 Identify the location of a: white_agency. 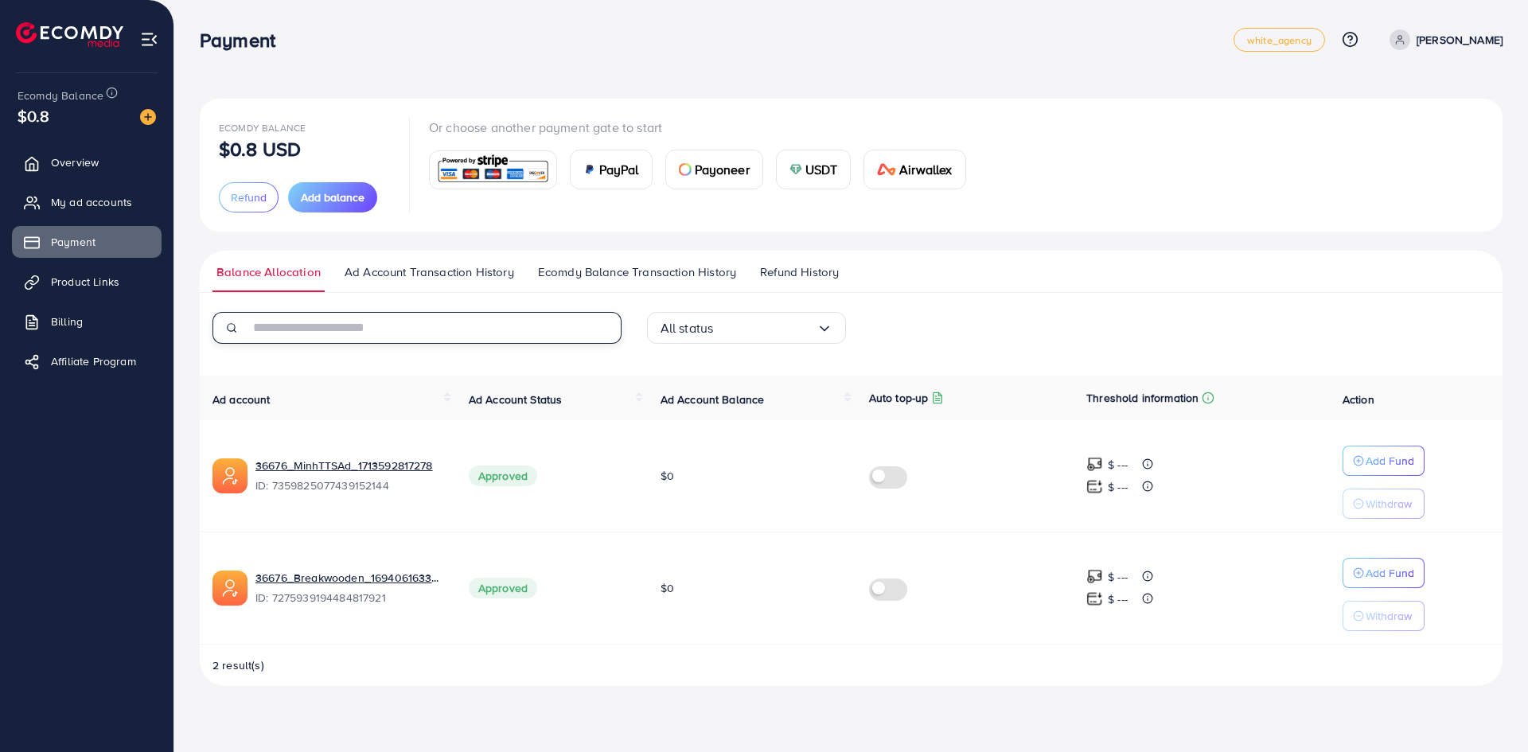
(1279, 40).